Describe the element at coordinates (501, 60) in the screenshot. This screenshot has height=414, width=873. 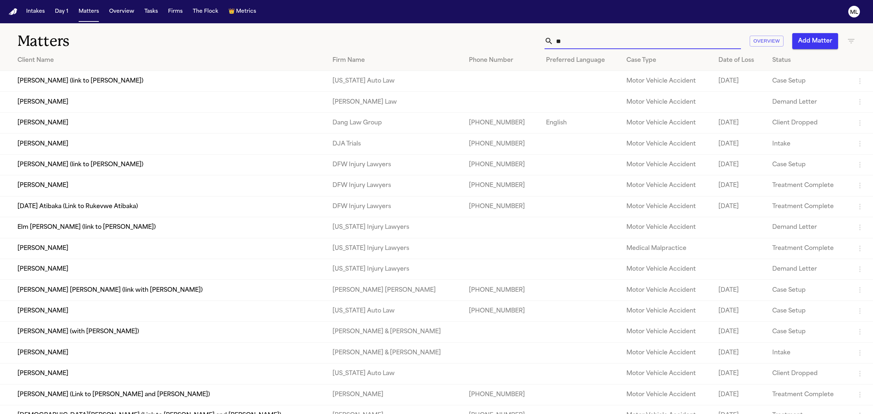
I see `div: Phone Number` at that location.